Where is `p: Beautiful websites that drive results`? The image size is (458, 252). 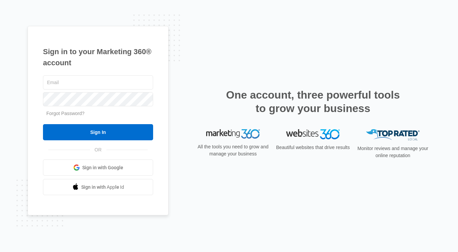
p: Beautiful websites that drive results is located at coordinates (313, 147).